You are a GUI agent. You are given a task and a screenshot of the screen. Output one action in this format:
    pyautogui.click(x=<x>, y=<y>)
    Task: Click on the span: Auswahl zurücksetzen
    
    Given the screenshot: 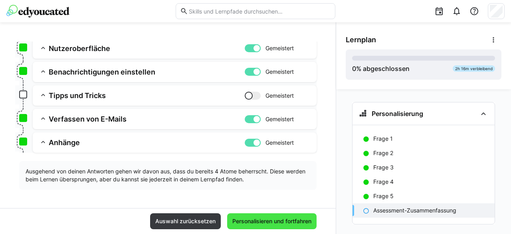 What is the action you would take?
    pyautogui.click(x=185, y=221)
    